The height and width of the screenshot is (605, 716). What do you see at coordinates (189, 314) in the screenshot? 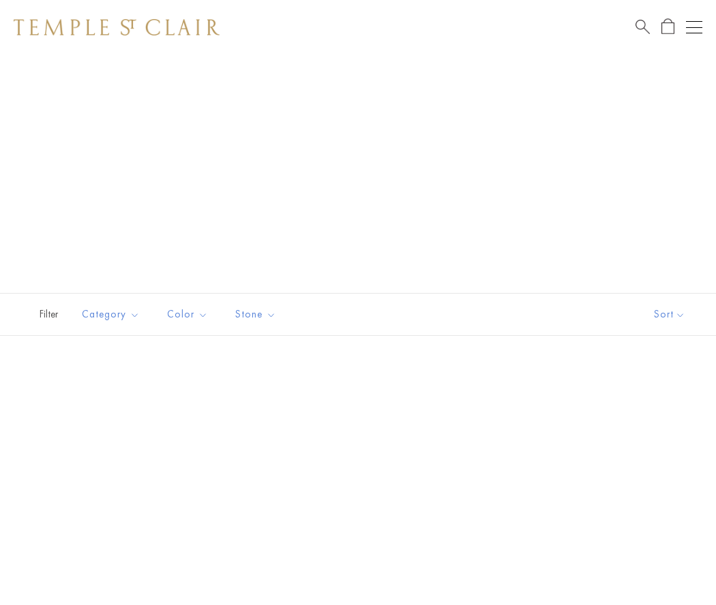
I see `span: Color` at bounding box center [189, 314].